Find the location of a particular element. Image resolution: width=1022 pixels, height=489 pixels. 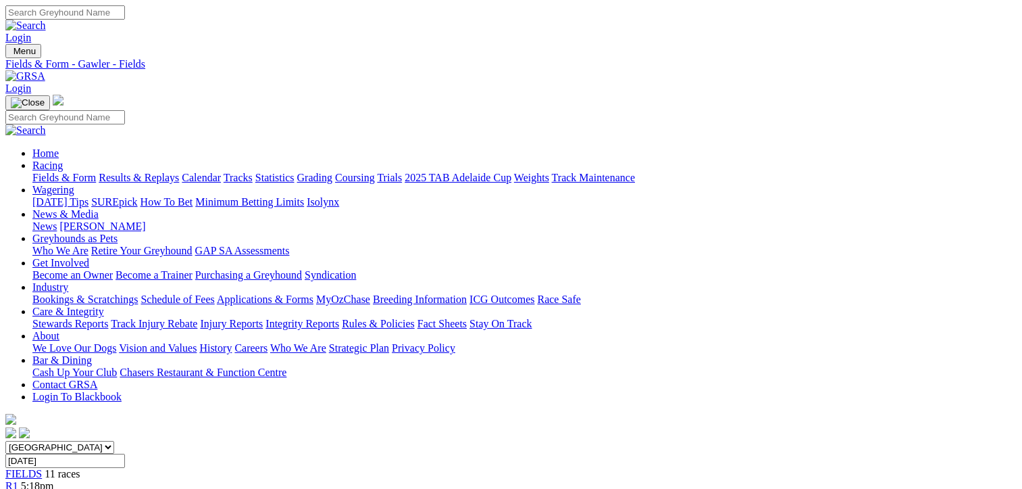

img: Close is located at coordinates (28, 103).